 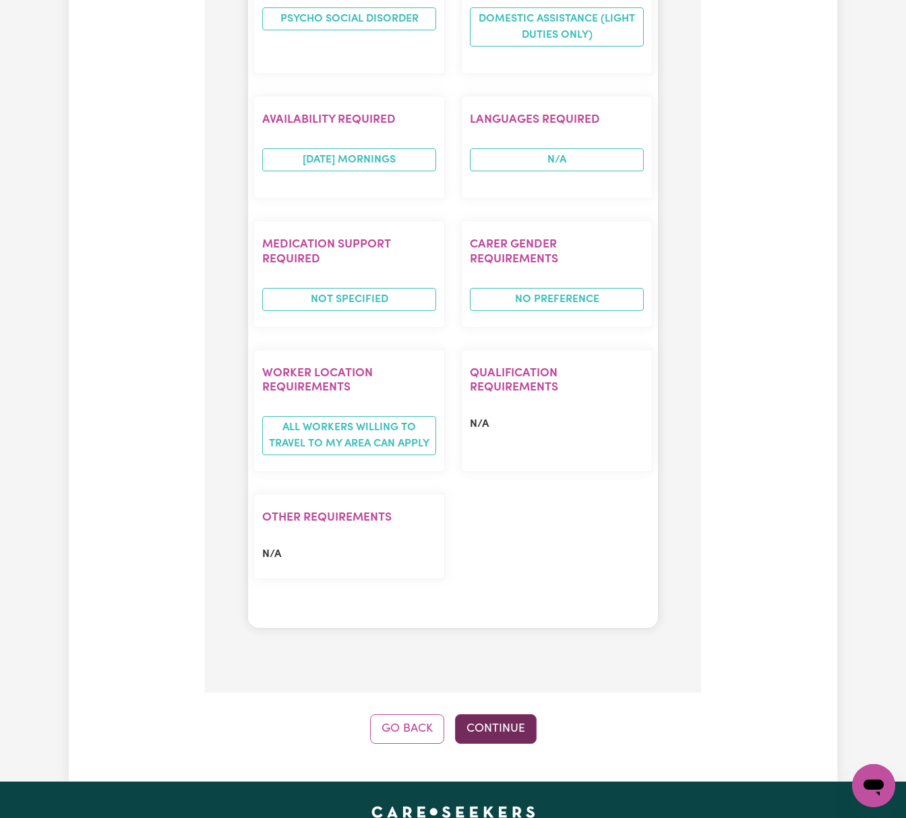 I want to click on button: Continue, so click(x=496, y=729).